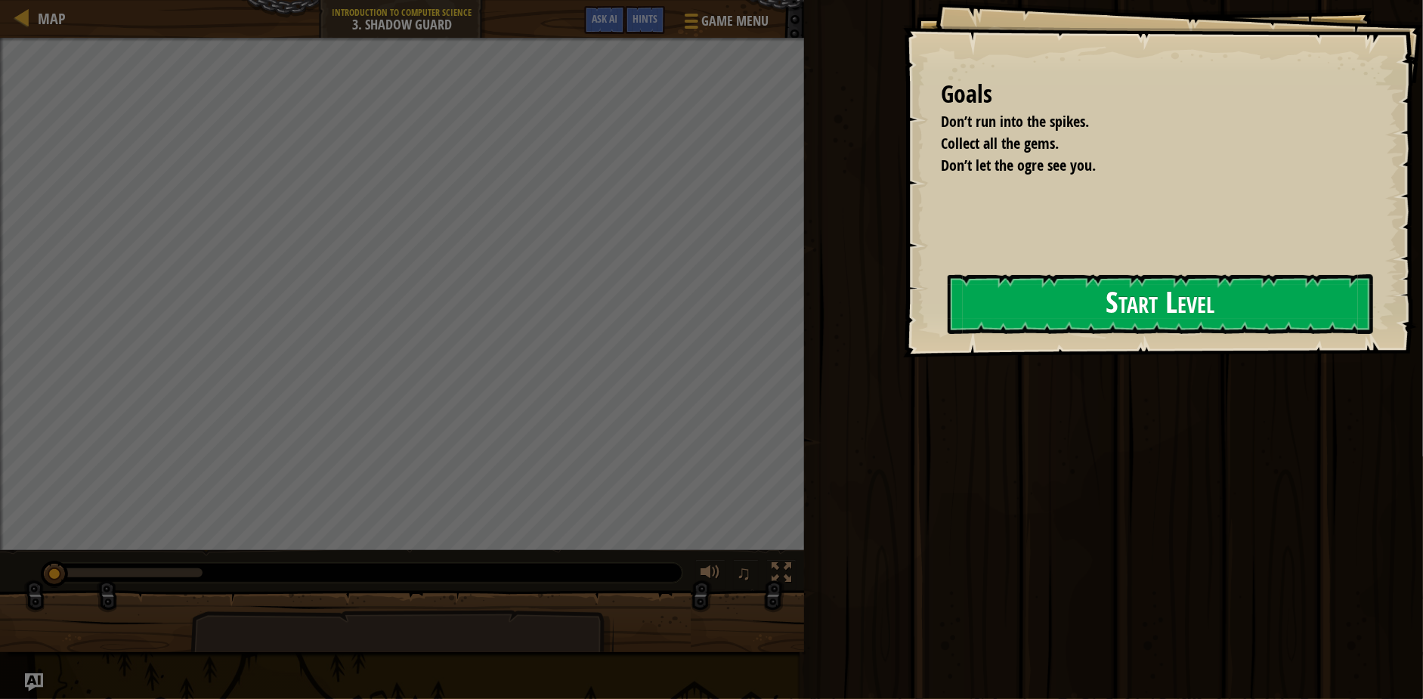  What do you see at coordinates (605, 18) in the screenshot?
I see `span: Ask AI` at bounding box center [605, 18].